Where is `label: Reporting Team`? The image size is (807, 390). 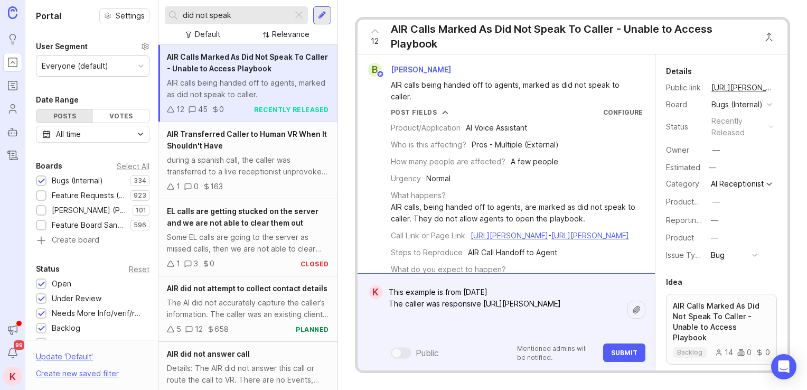
label: Reporting Team is located at coordinates (694, 220).